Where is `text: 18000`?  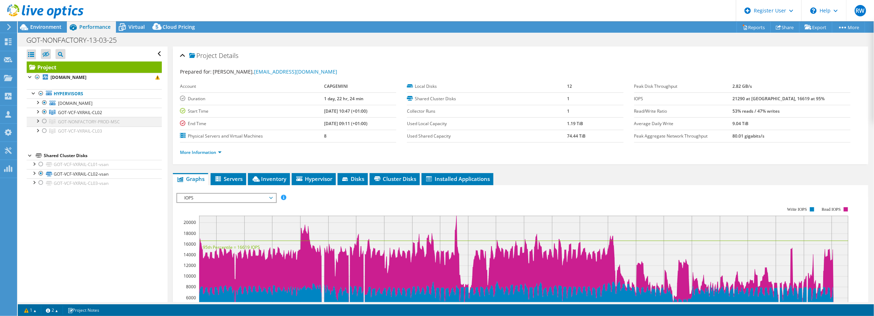 text: 18000 is located at coordinates (190, 233).